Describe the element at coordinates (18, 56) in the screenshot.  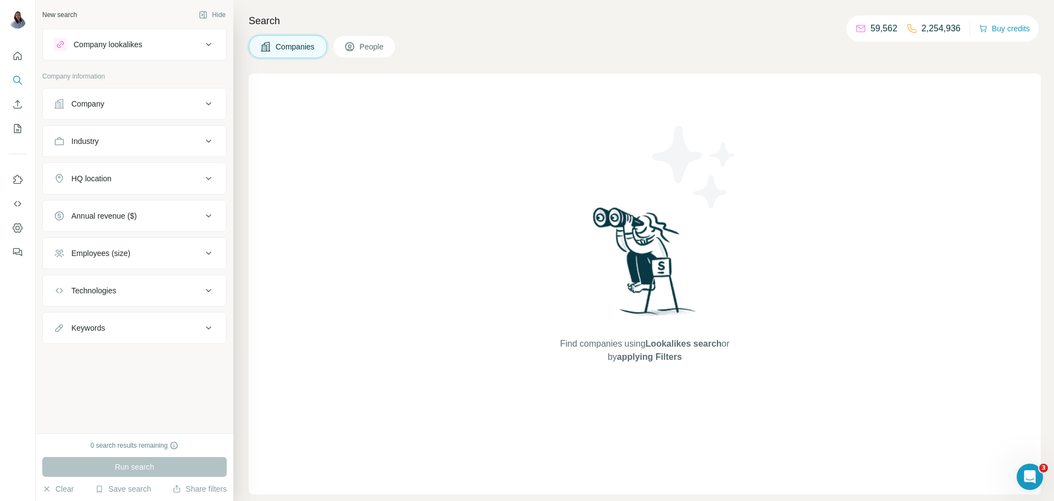
I see `button: Quick start` at that location.